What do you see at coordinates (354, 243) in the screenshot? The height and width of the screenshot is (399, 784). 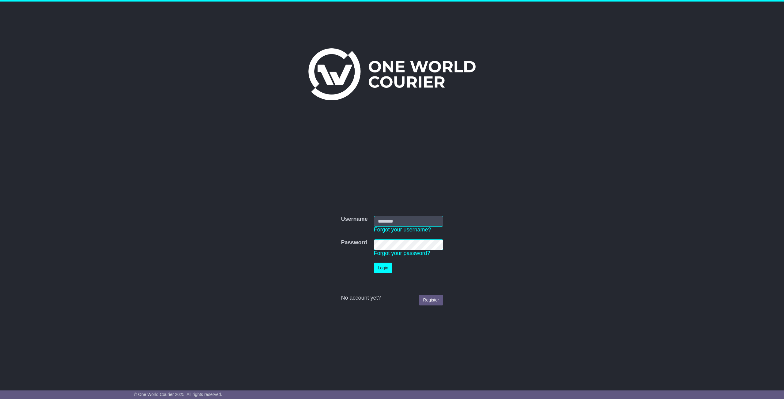 I see `label: Password` at bounding box center [354, 243].